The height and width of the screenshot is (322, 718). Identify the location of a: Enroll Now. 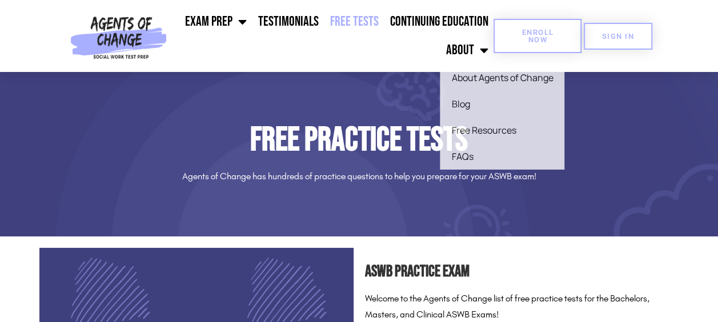
(537, 36).